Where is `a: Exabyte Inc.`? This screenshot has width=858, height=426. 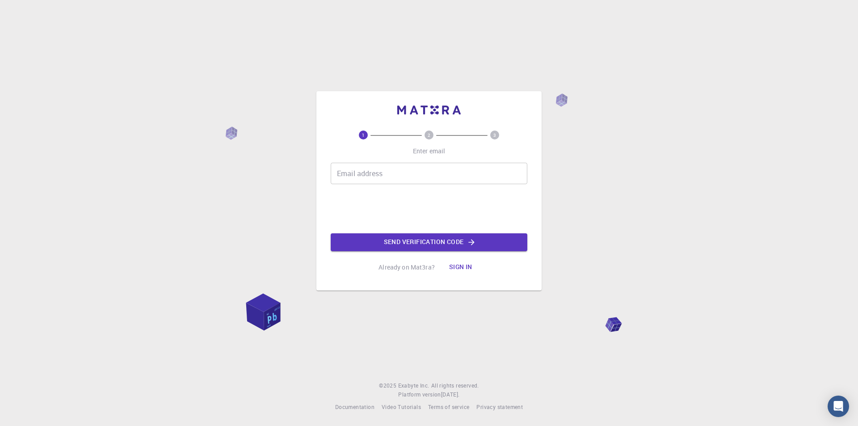
a: Exabyte Inc. is located at coordinates (414, 386).